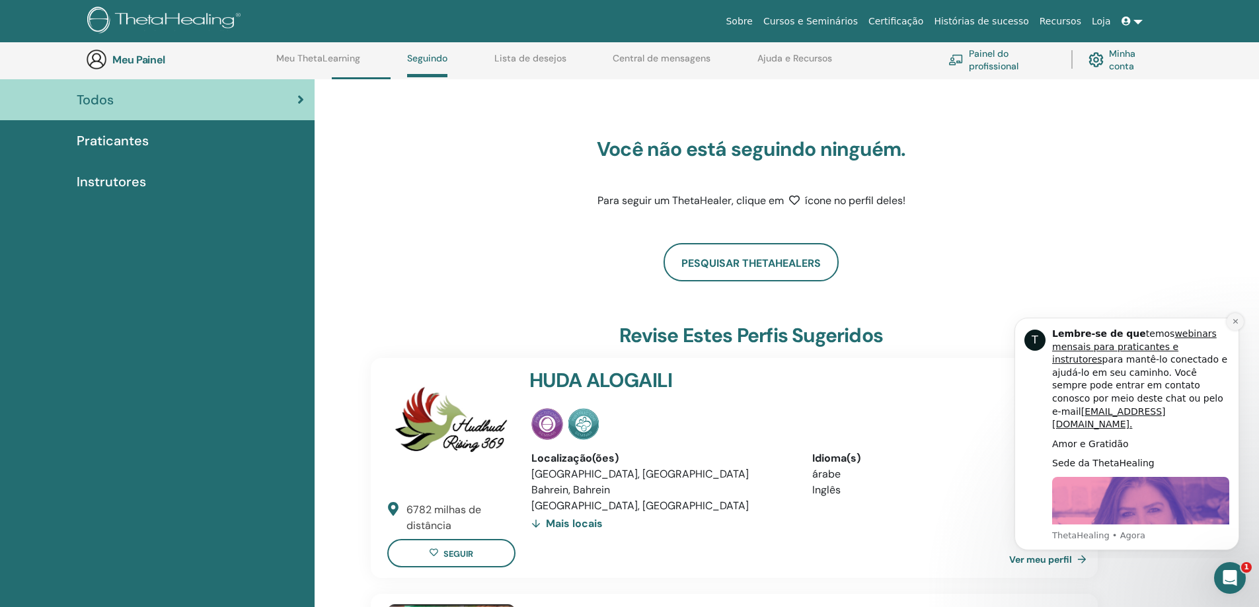 The image size is (1259, 607). I want to click on font: Para seguir um ThetaHealer, clique em, so click(691, 200).